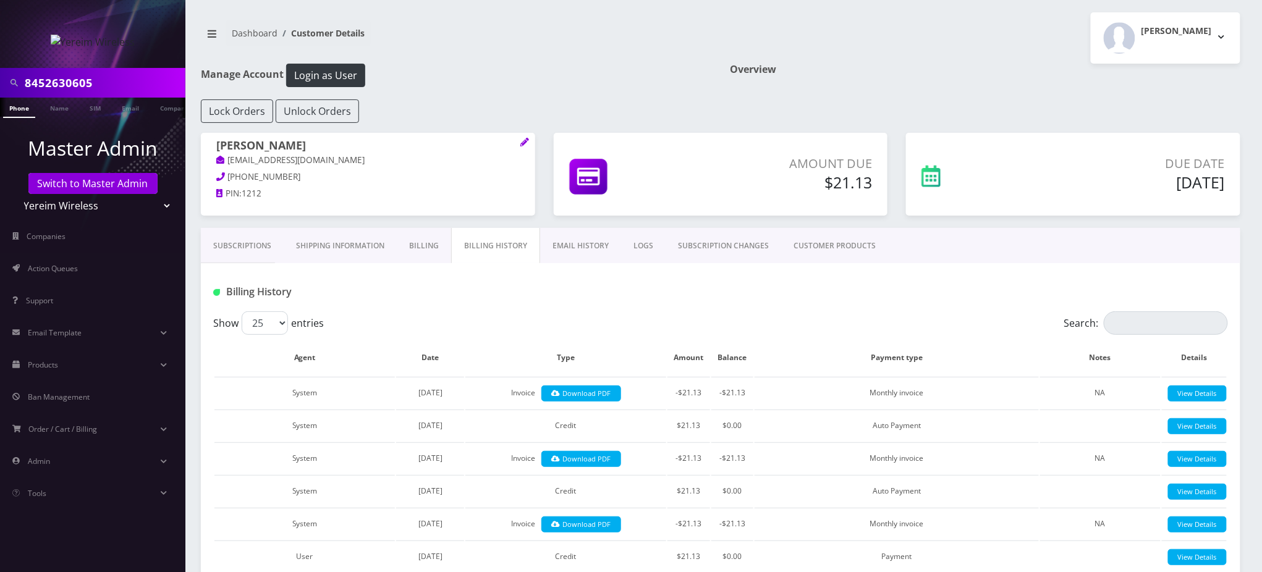 Image resolution: width=1262 pixels, height=572 pixels. I want to click on a: Billing, so click(424, 246).